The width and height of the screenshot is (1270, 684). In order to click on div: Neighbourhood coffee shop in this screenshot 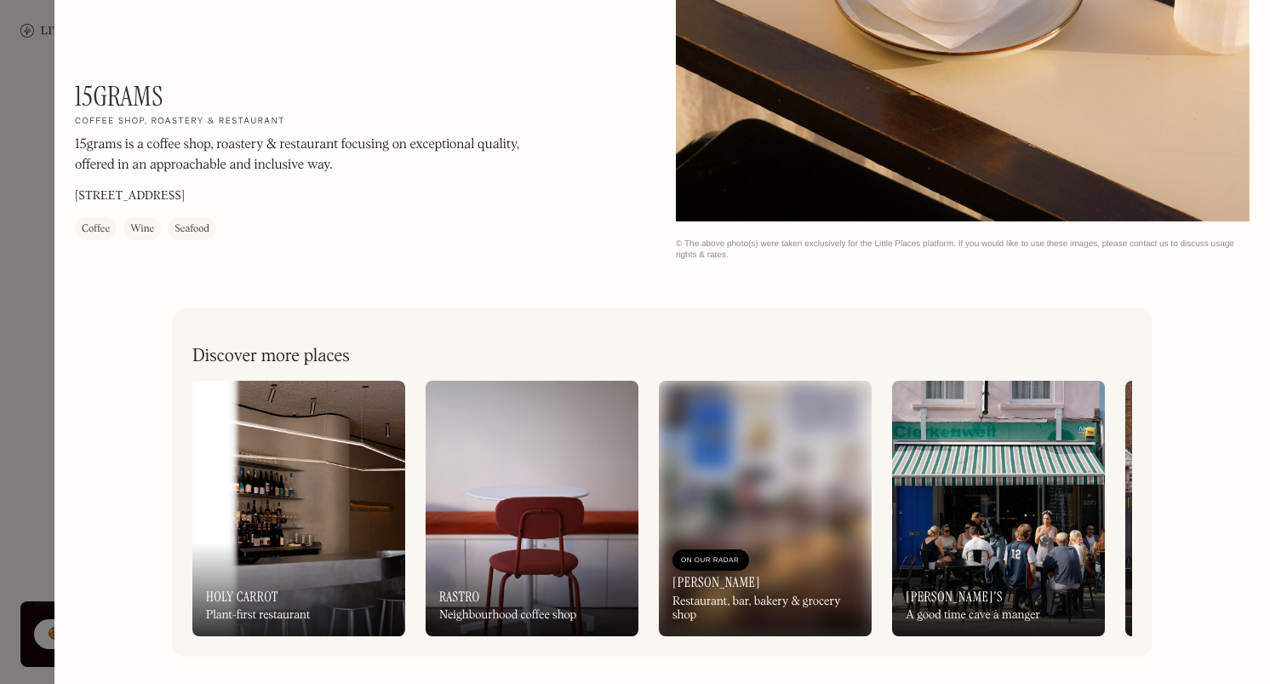, I will do `click(507, 615)`.